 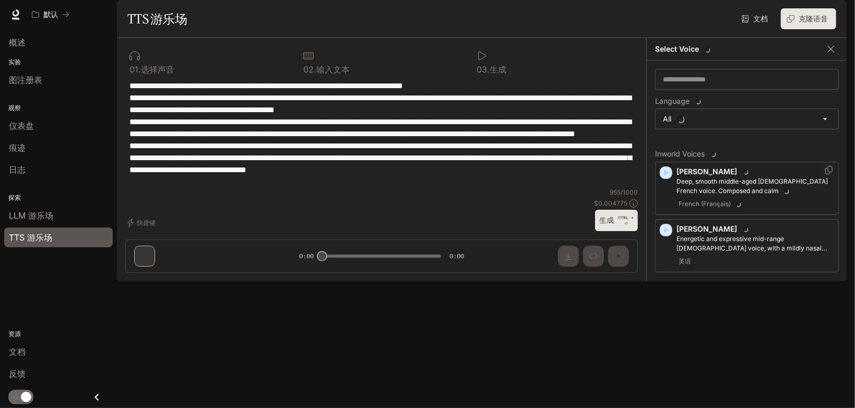 I want to click on font: 文档, so click(x=760, y=18).